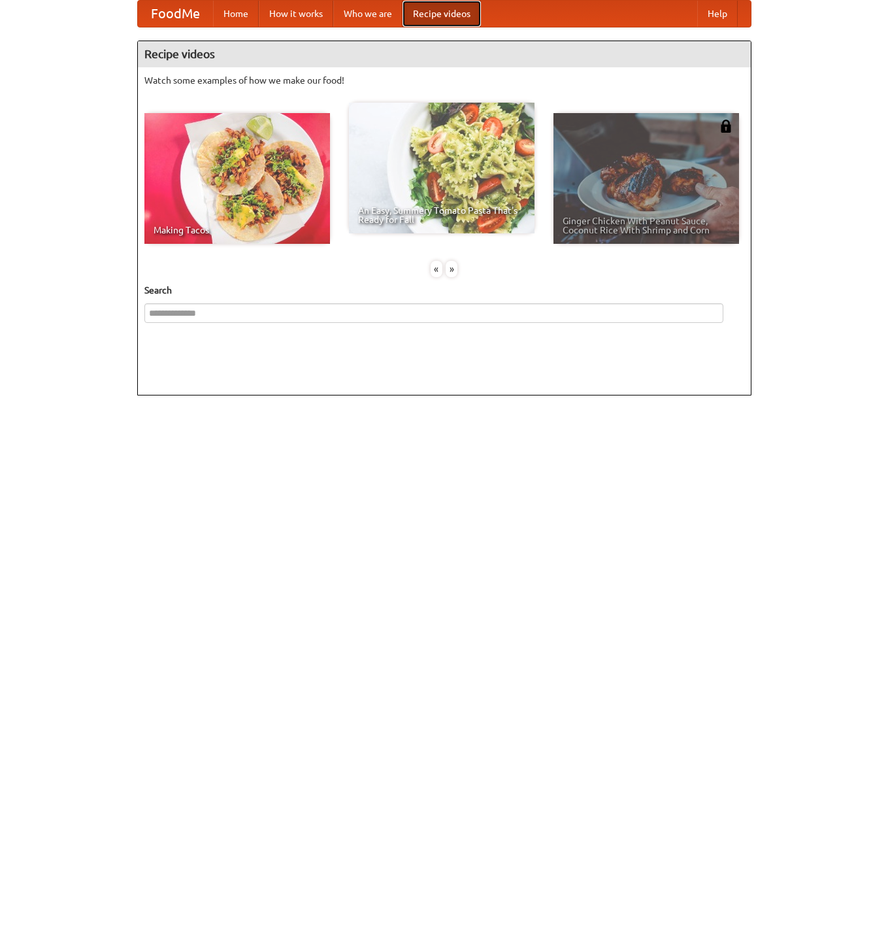 The height and width of the screenshot is (925, 888). What do you see at coordinates (444, 54) in the screenshot?
I see `h4: Recipe videos` at bounding box center [444, 54].